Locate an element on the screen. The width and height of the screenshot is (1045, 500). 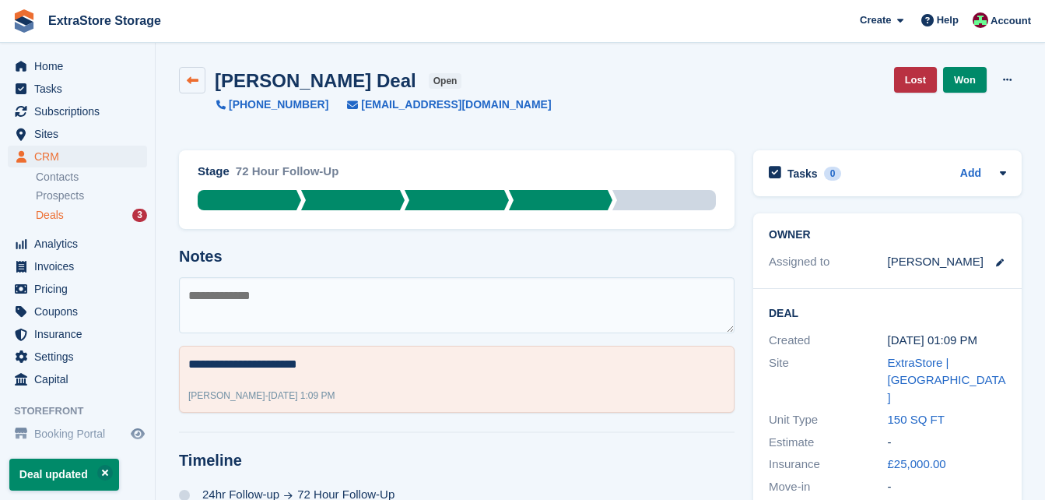
span: Booking Portal is located at coordinates (81, 434).